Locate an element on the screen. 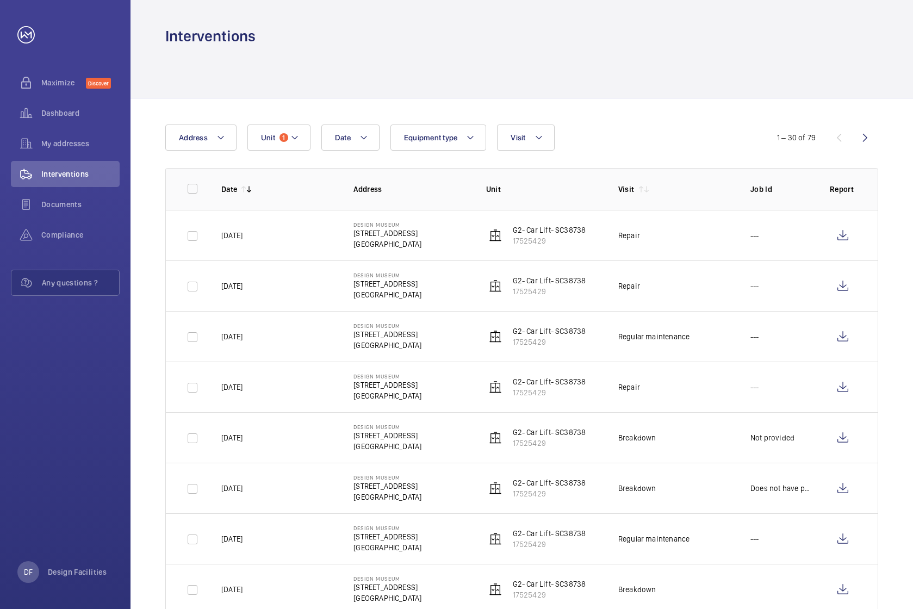  span: Unit is located at coordinates (268, 138).